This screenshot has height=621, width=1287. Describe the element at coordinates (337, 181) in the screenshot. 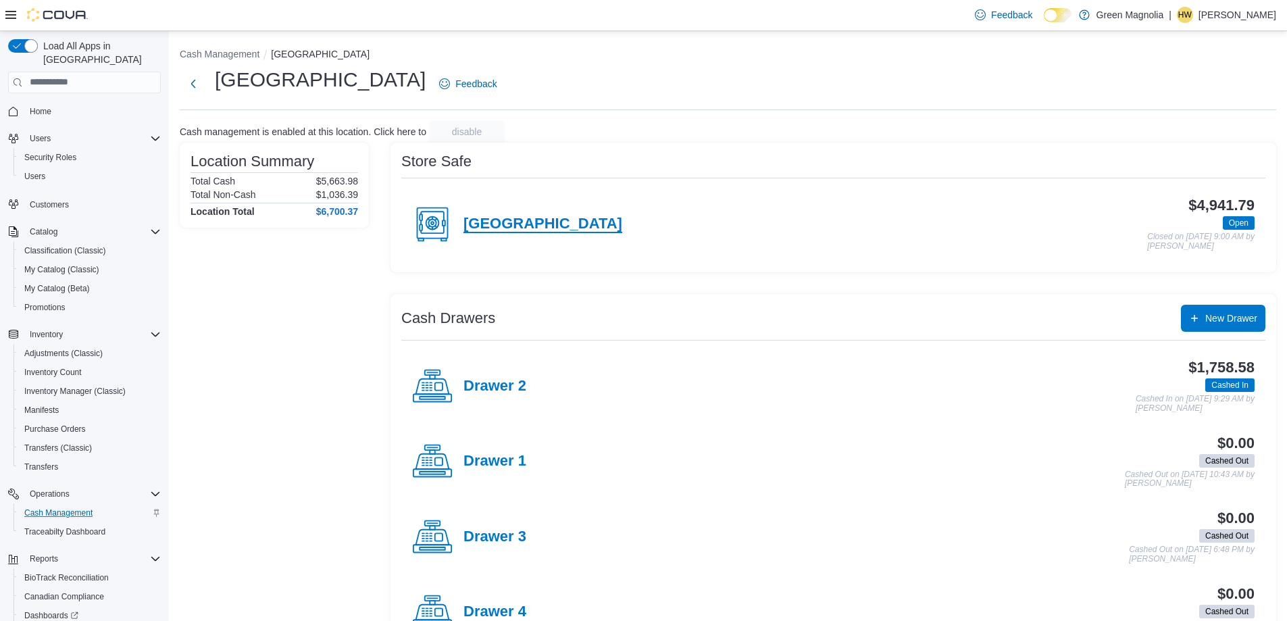

I see `p: $5,663.98` at that location.